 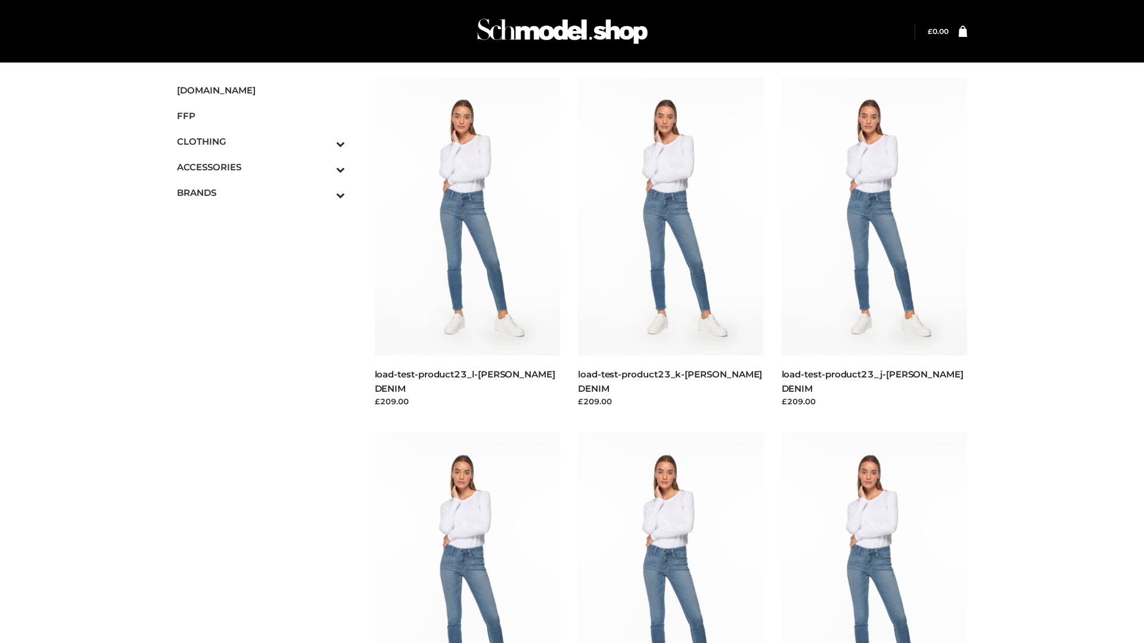 I want to click on img: Schmodel Admin 964, so click(x=562, y=31).